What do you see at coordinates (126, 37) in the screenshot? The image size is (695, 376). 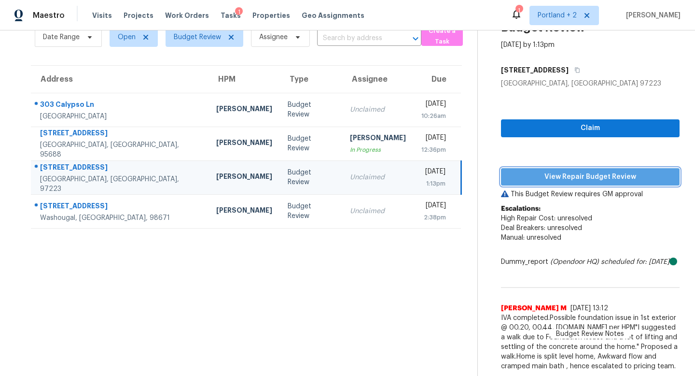 I see `span: Open` at bounding box center [126, 37].